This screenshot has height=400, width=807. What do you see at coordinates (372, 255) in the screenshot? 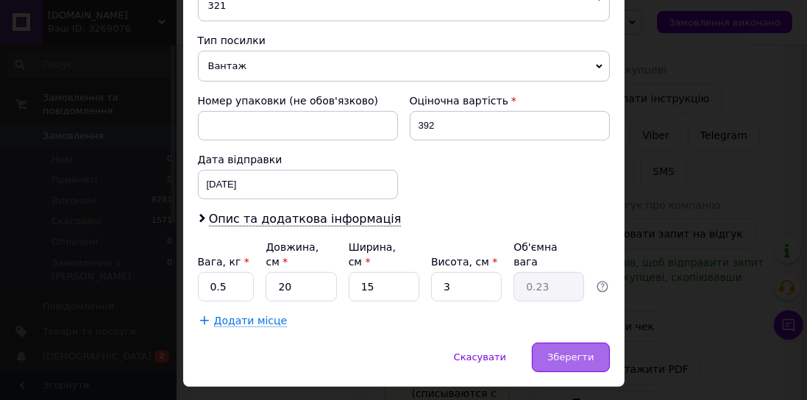
I see `label: Ширина, см` at bounding box center [372, 255].